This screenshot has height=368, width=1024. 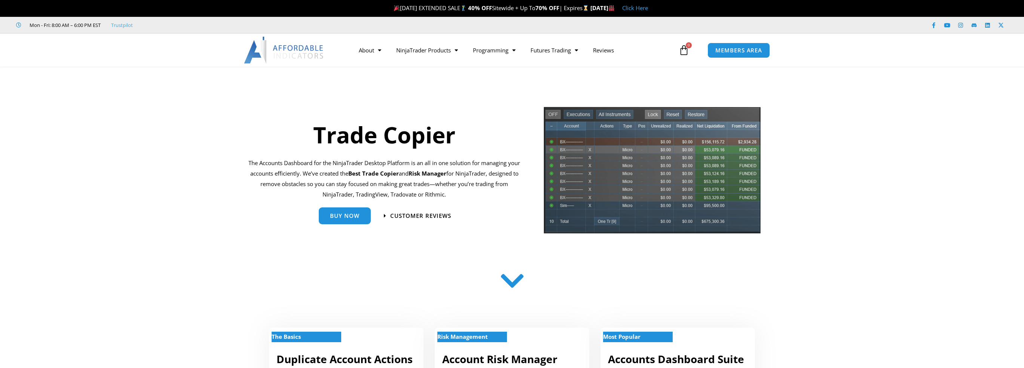 What do you see at coordinates (739, 50) in the screenshot?
I see `a: MEMBERS AREA` at bounding box center [739, 50].